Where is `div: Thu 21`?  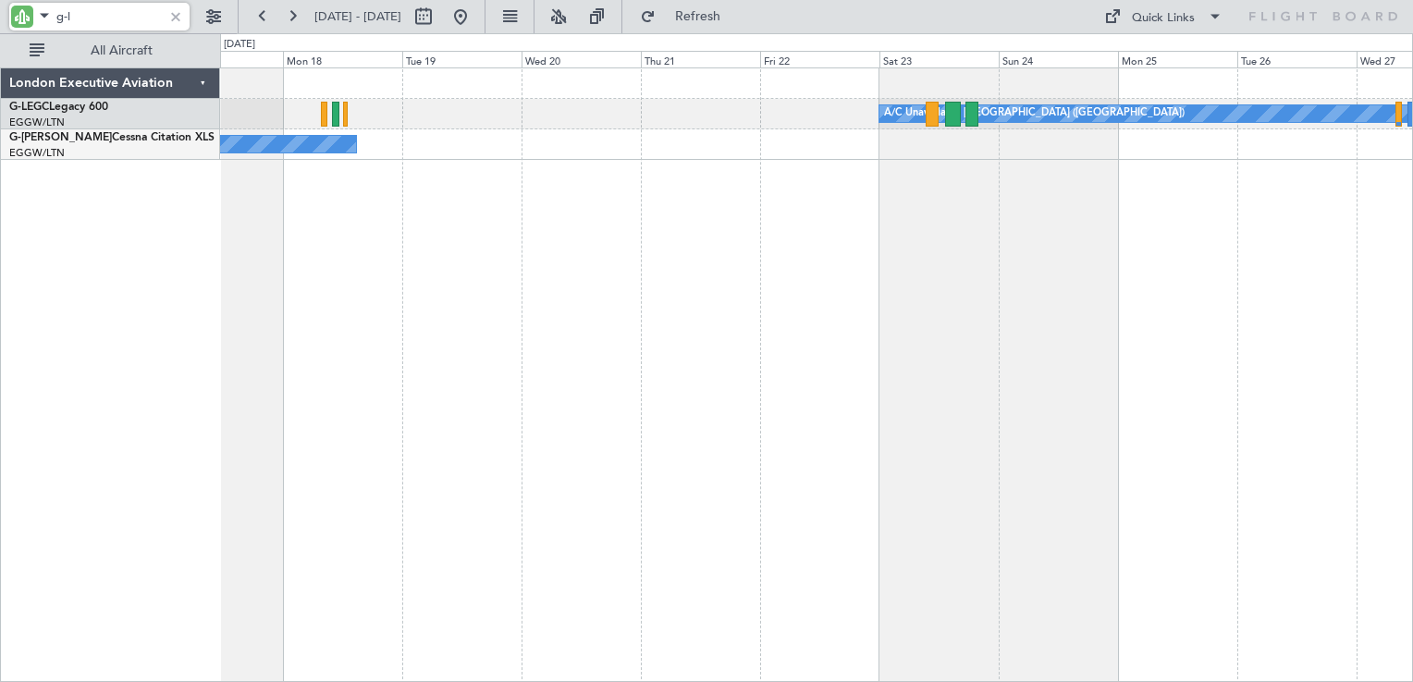
div: Thu 21 is located at coordinates (700, 59).